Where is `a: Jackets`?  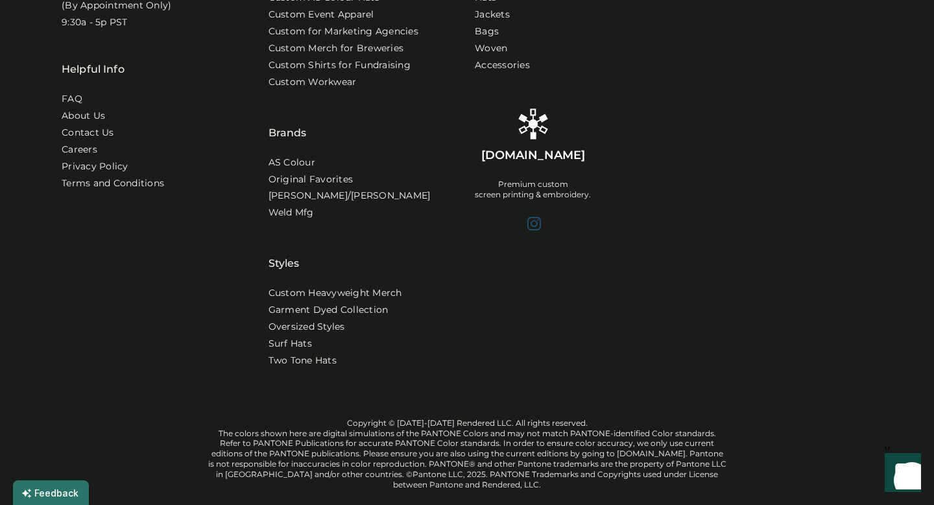
a: Jackets is located at coordinates (492, 15).